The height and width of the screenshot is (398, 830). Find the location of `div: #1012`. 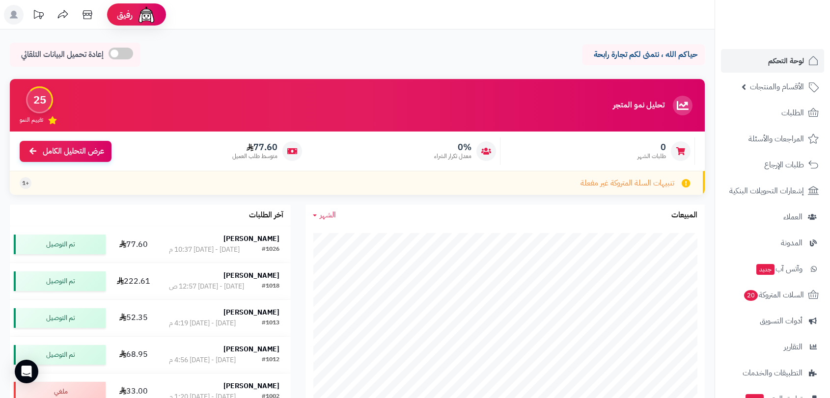

div: #1012 is located at coordinates (271, 361).